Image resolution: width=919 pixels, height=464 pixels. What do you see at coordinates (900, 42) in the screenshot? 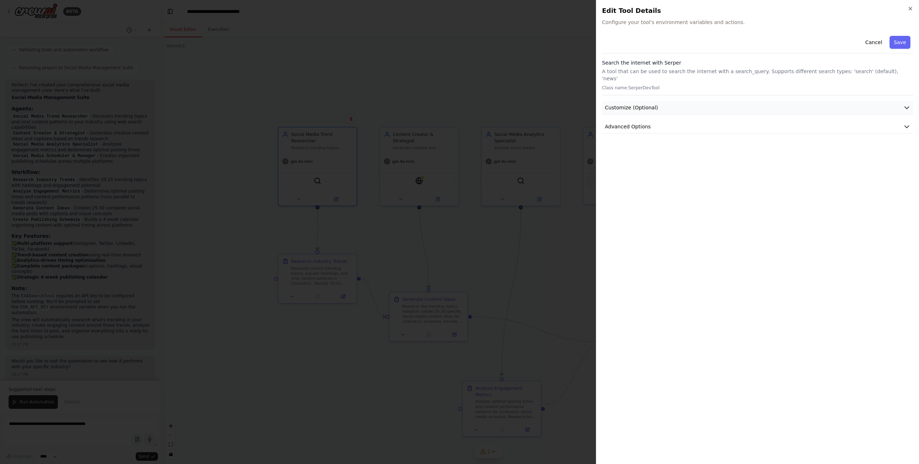
I see `button: Save` at bounding box center [900, 42].